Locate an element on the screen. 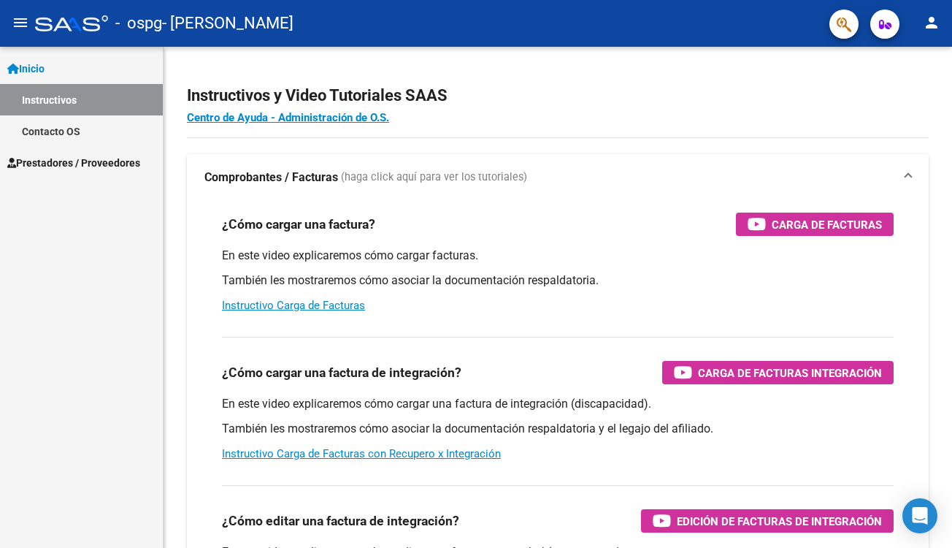 The height and width of the screenshot is (548, 952). span: - ospg is located at coordinates (139, 23).